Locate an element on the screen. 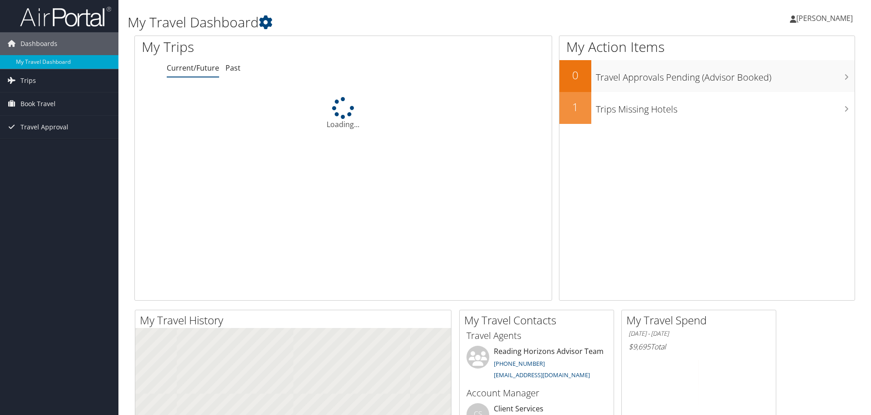 The height and width of the screenshot is (415, 871). h2: My Travel Spend is located at coordinates (701, 320).